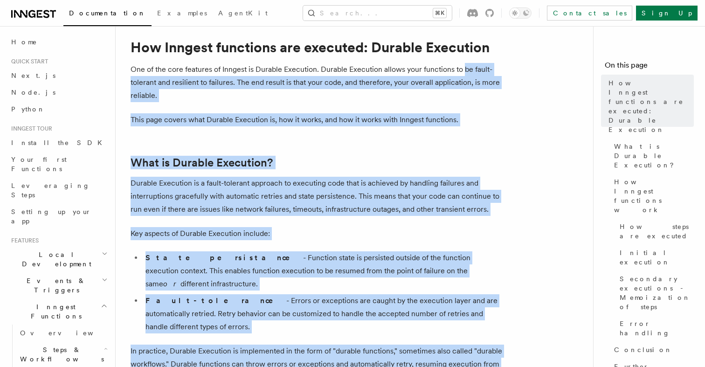  What do you see at coordinates (23, 240) in the screenshot?
I see `span: Features` at bounding box center [23, 240].